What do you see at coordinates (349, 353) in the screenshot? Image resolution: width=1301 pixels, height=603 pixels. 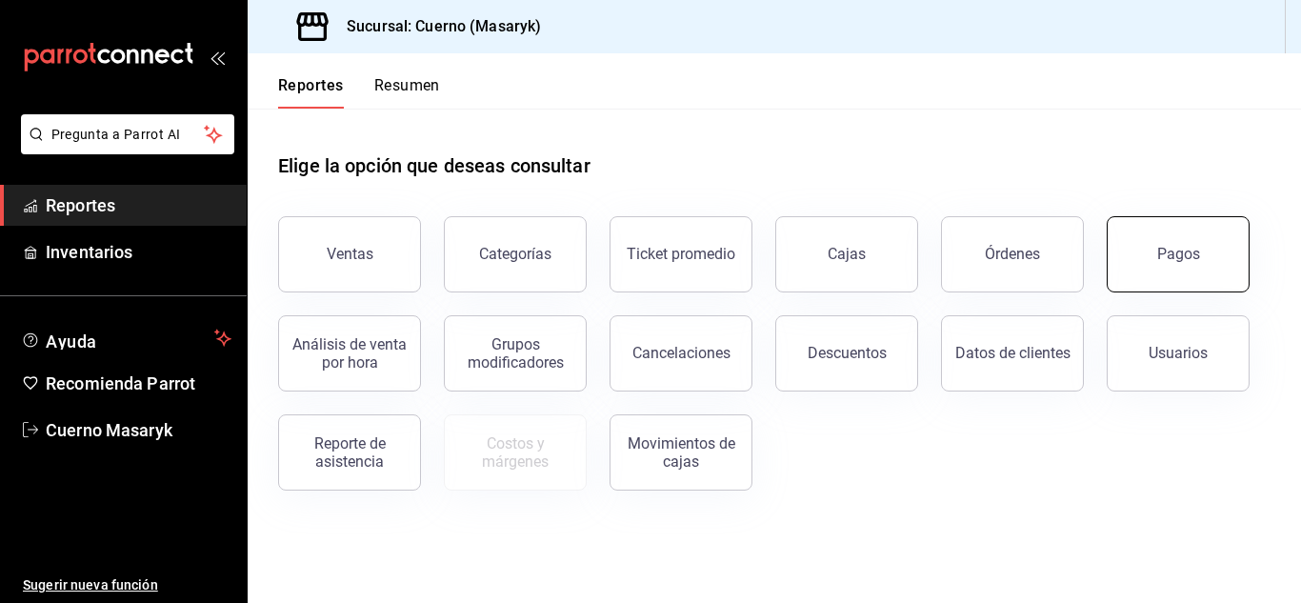 I see `button: Análisis de venta por hora` at bounding box center [349, 353].